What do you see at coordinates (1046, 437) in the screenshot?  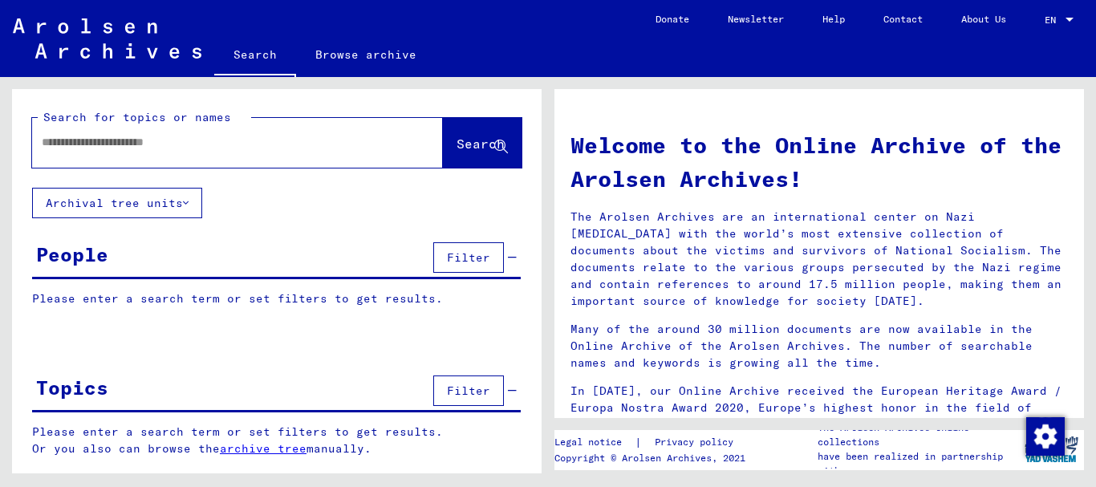 I see `img: Change consent` at bounding box center [1046, 437].